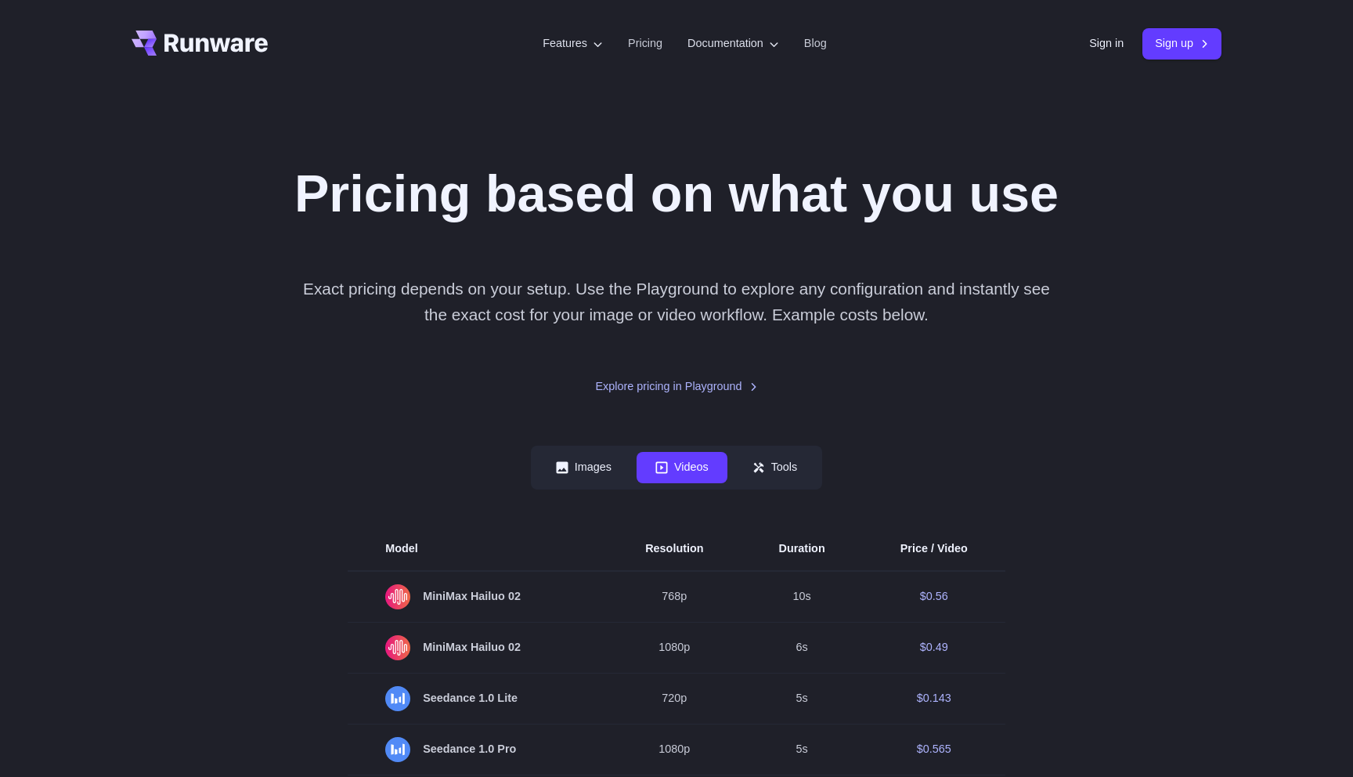 Image resolution: width=1353 pixels, height=777 pixels. Describe the element at coordinates (802, 647) in the screenshot. I see `td: 6s` at that location.